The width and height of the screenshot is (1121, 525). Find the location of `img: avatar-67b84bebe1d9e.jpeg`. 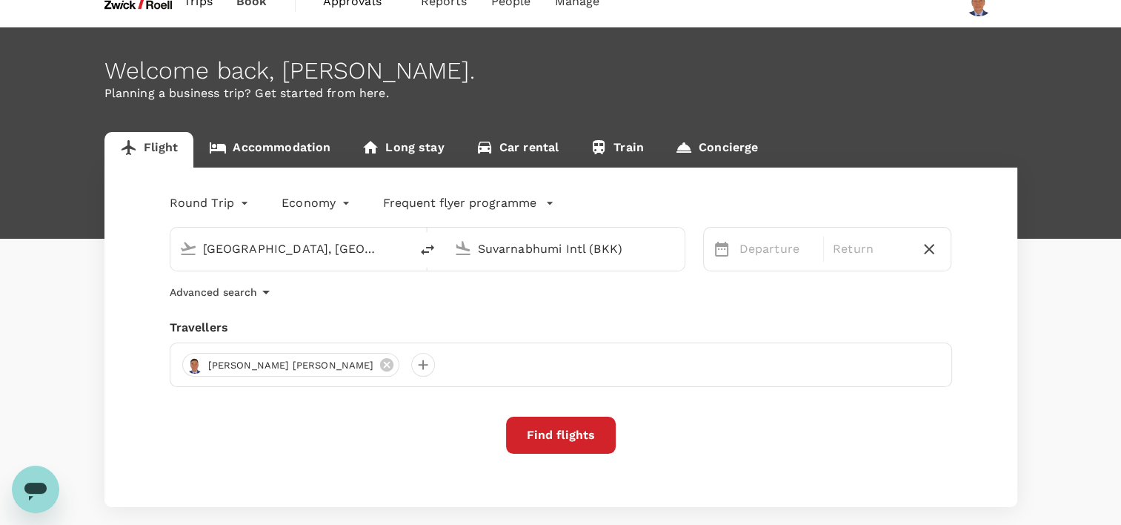

img: avatar-67b84bebe1d9e.jpeg is located at coordinates (195, 364).